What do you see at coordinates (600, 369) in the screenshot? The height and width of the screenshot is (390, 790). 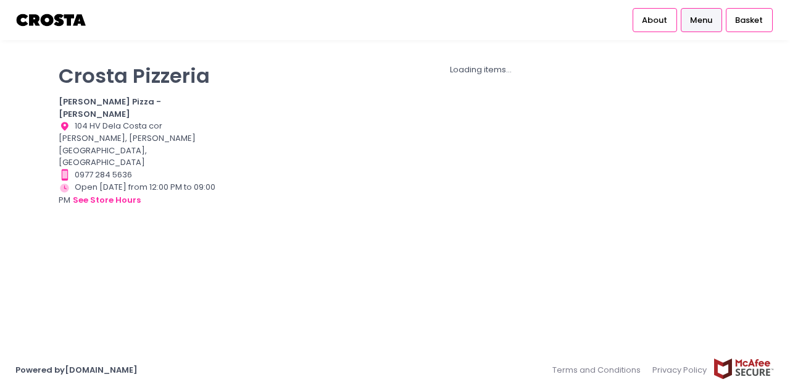 I see `a: Terms and Conditions` at bounding box center [600, 369].